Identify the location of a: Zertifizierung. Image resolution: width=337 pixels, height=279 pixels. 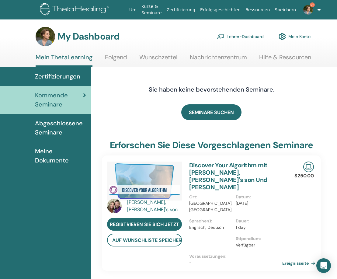
(181, 10).